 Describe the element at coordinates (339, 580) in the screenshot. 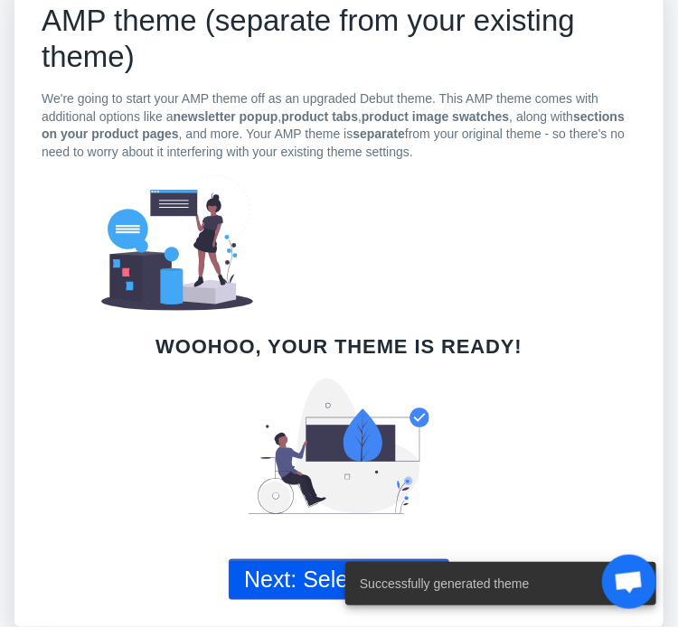

I see `button: Next: Select a plan` at that location.